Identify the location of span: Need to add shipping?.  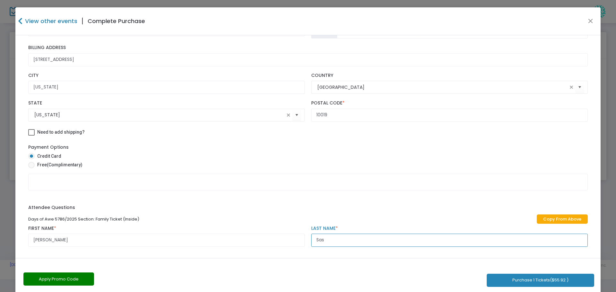
(61, 132).